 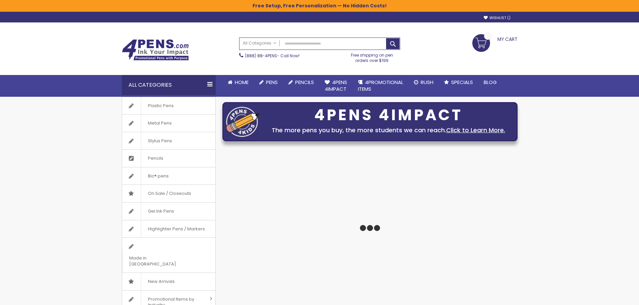 I want to click on a: Metal Pens, so click(x=169, y=123).